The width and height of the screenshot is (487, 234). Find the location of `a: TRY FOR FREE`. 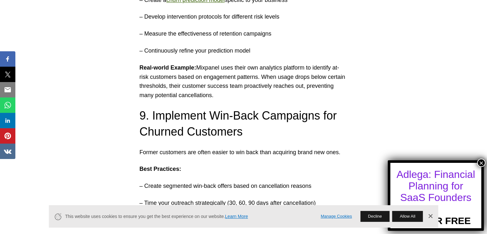

a: TRY FOR FREE is located at coordinates (436, 215).